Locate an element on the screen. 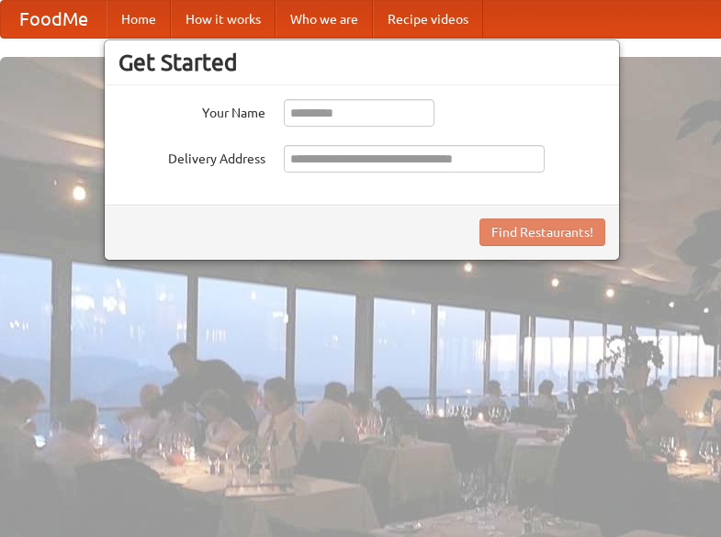 The height and width of the screenshot is (537, 721). button: Find Restaurants! is located at coordinates (542, 232).